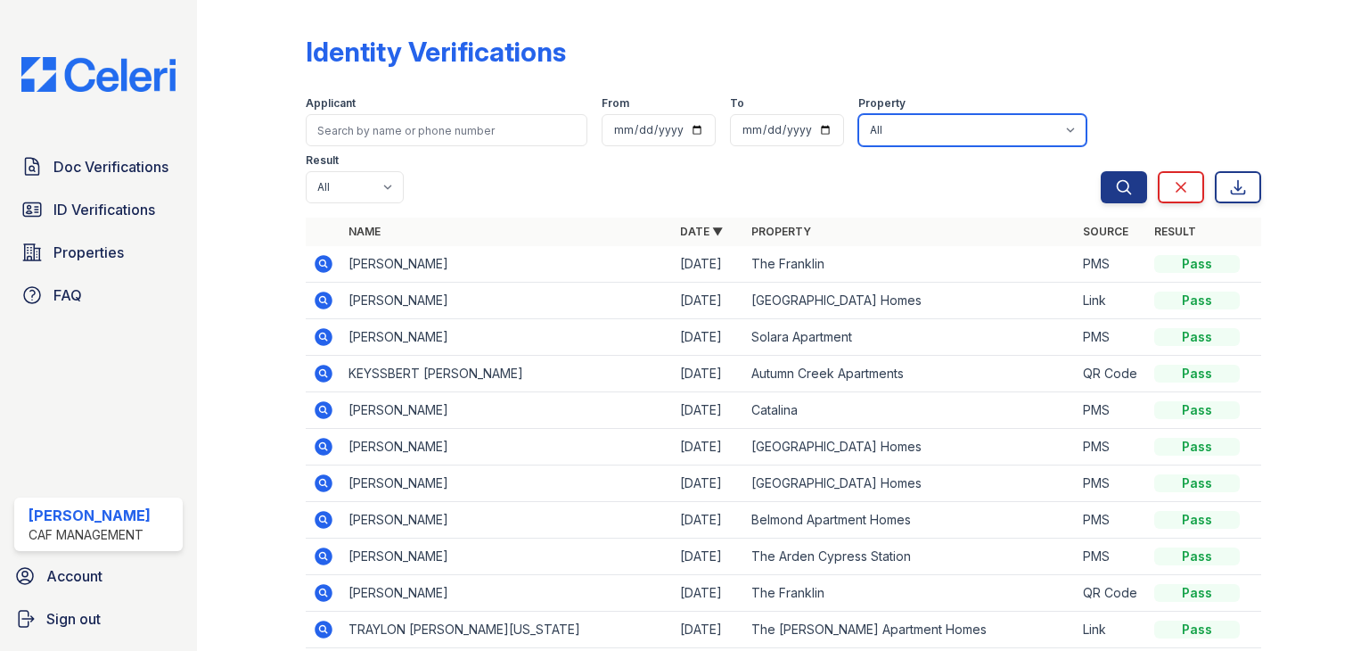  I want to click on a: Sign out, so click(98, 619).